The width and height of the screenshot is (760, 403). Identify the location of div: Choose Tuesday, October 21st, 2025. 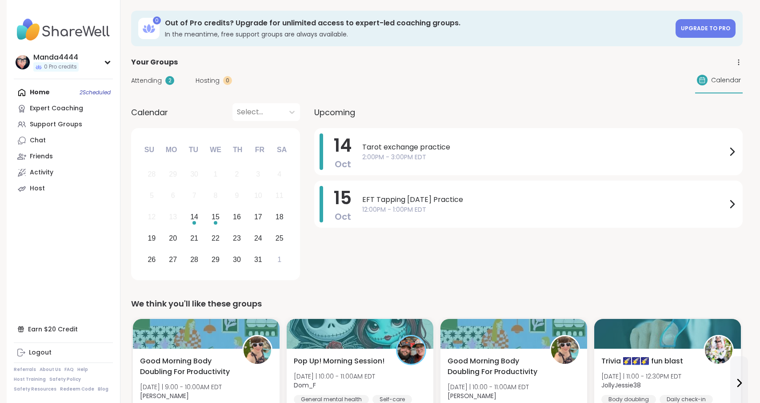
(194, 238).